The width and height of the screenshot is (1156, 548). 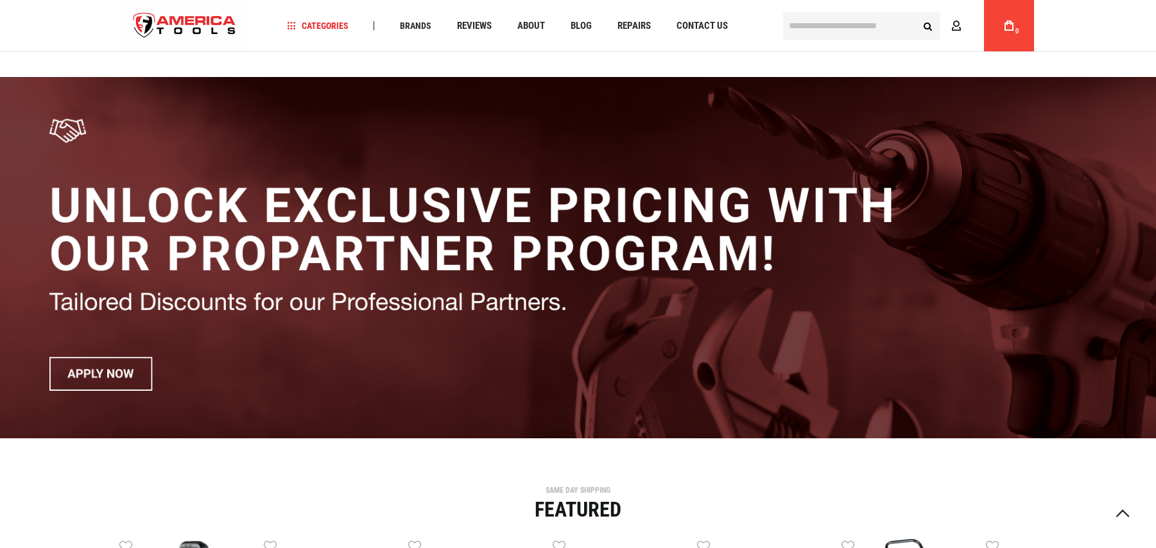 I want to click on a: Blog, so click(x=581, y=26).